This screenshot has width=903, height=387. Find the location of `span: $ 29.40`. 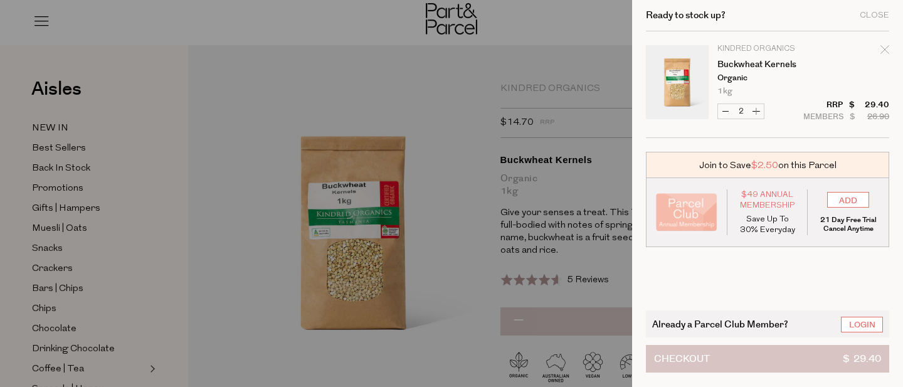

span: $ 29.40 is located at coordinates (862, 359).